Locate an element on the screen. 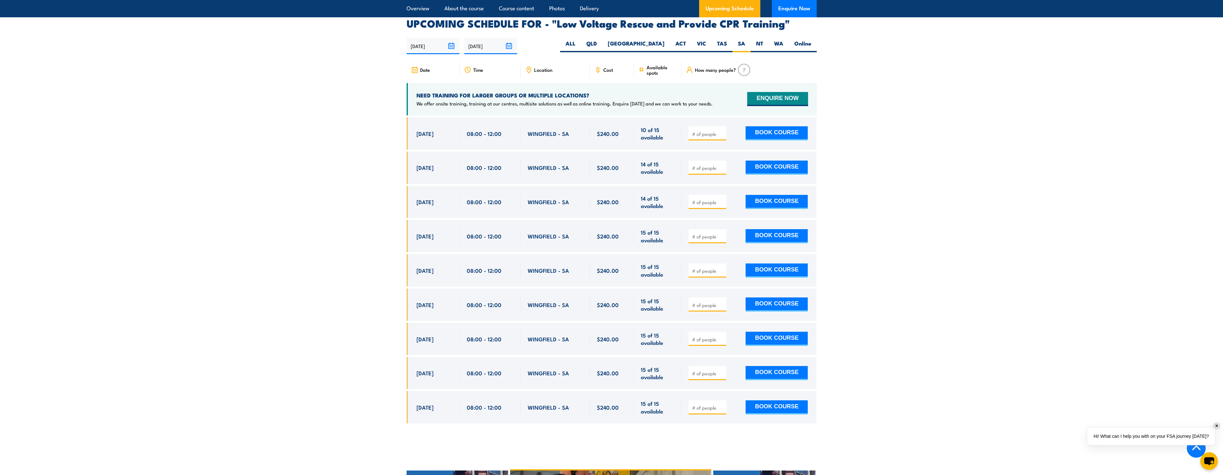 This screenshot has height=475, width=1223. button: ENQUIRE NOW is located at coordinates (778, 99).